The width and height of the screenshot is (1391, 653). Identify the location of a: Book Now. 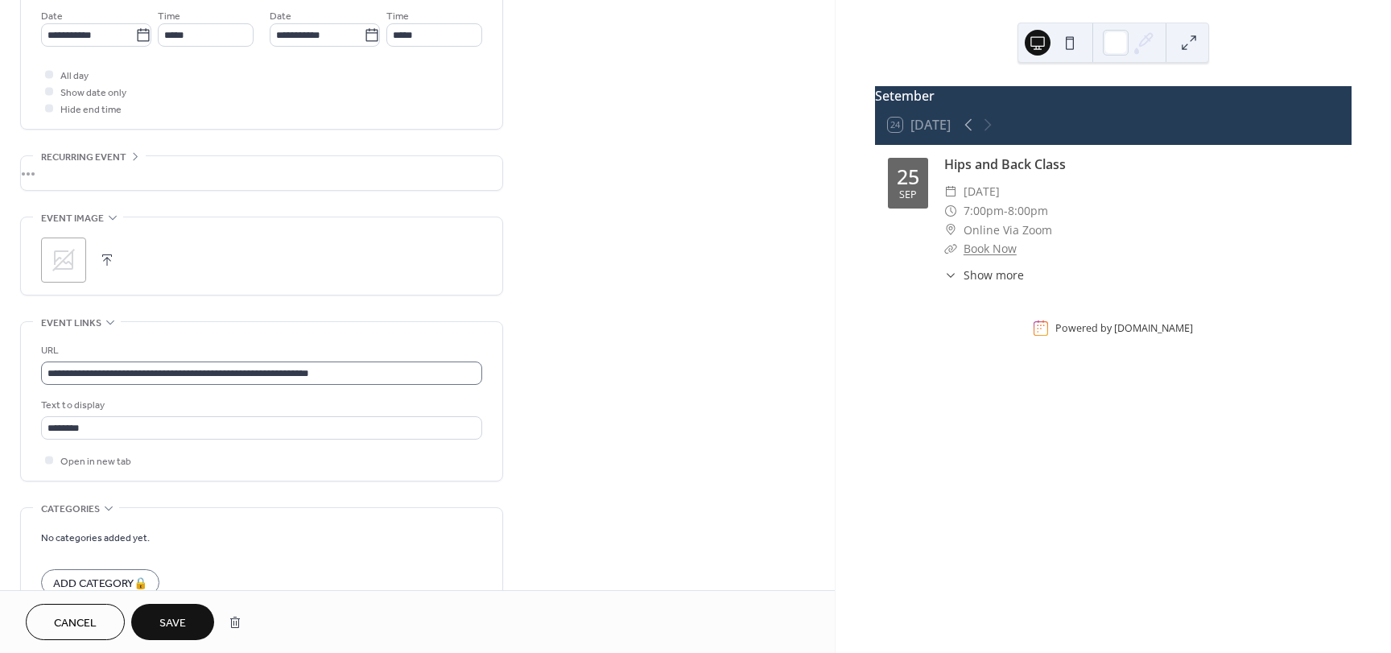
(990, 248).